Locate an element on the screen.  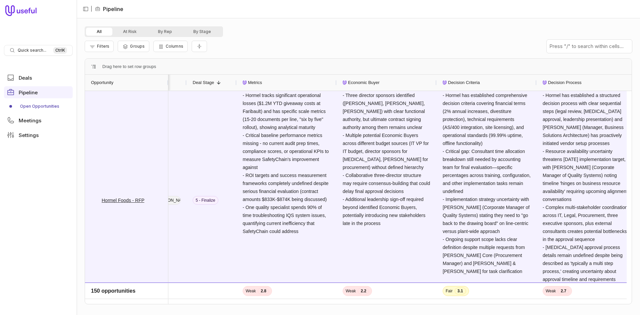
a: Deals is located at coordinates (38, 78).